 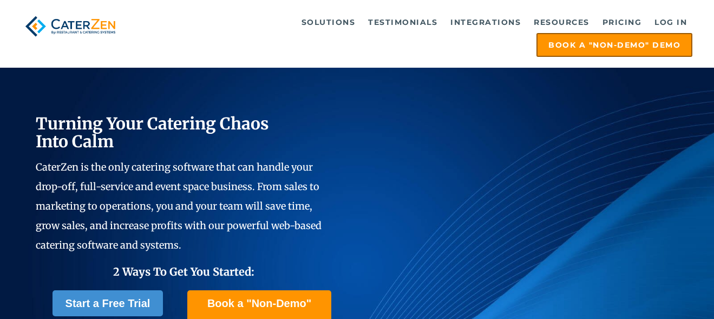 What do you see at coordinates (561, 22) in the screenshot?
I see `a: Resources` at bounding box center [561, 22].